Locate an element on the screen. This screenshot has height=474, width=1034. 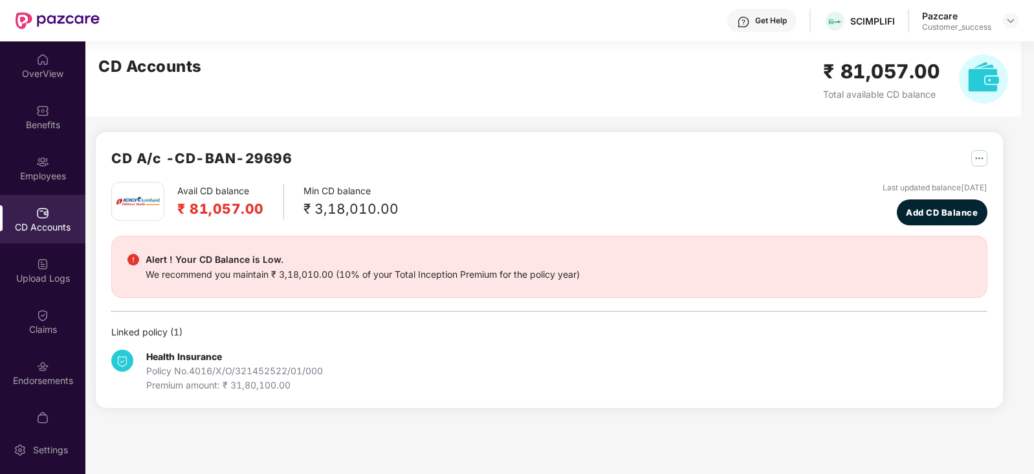
div: ₹ 3,18,010.00 is located at coordinates (351, 208).